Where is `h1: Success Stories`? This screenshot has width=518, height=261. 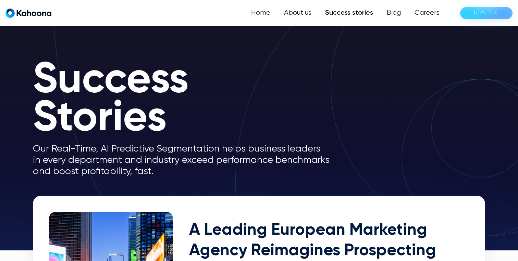 h1: Success Stories is located at coordinates (187, 100).